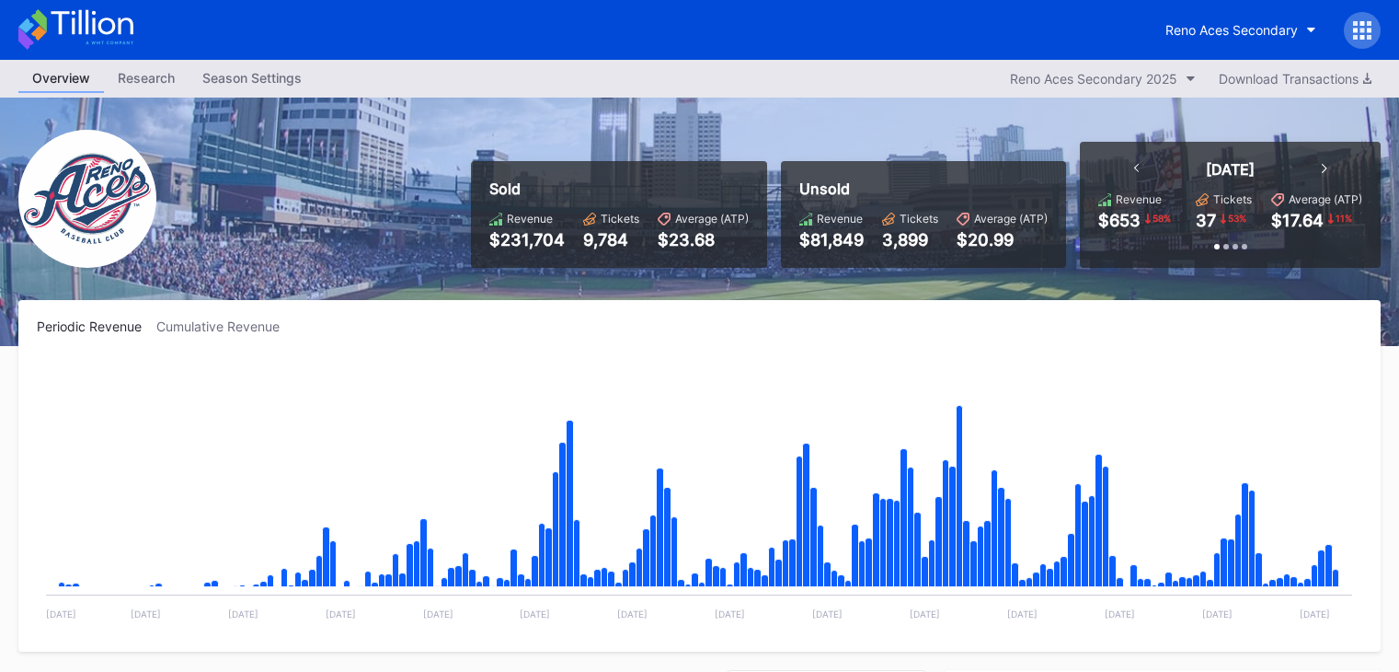  I want to click on div: Download Transactions, so click(1295, 78).